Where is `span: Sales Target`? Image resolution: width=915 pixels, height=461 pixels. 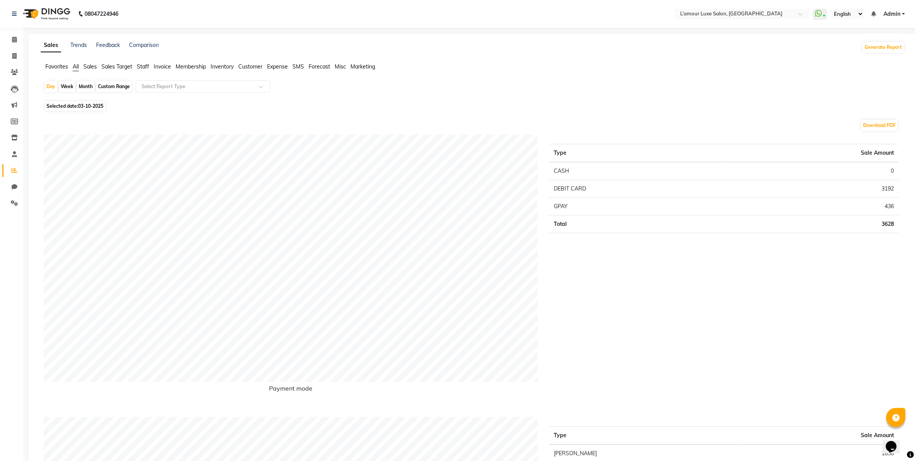 span: Sales Target is located at coordinates (117, 66).